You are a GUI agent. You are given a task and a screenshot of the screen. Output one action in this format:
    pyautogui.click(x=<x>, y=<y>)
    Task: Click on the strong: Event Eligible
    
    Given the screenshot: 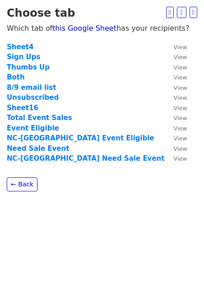 What is the action you would take?
    pyautogui.click(x=33, y=128)
    